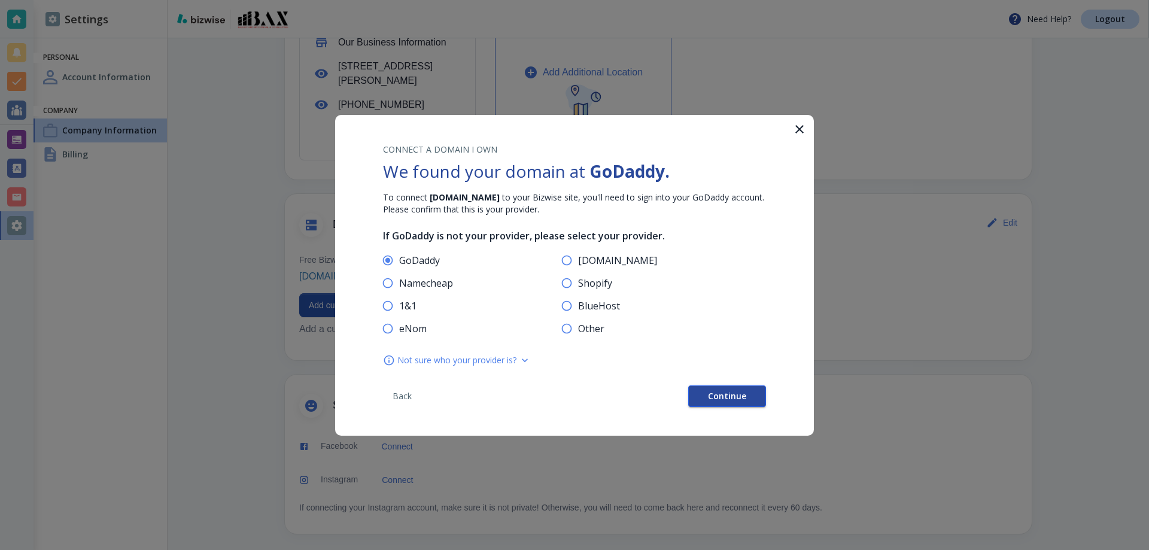 This screenshot has width=1149, height=550. What do you see at coordinates (591, 328) in the screenshot?
I see `span: Other` at bounding box center [591, 328].